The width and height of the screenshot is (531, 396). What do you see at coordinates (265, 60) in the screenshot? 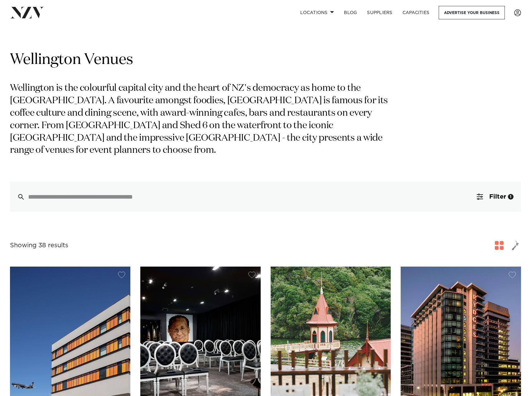
I see `h1: Wellington Venues` at bounding box center [265, 60].